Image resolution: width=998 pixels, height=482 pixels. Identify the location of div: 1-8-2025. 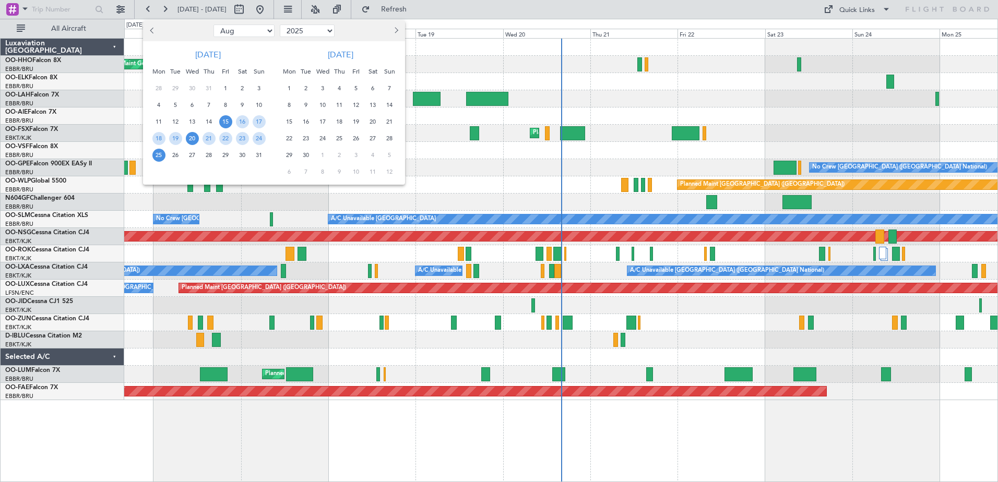
(225, 88).